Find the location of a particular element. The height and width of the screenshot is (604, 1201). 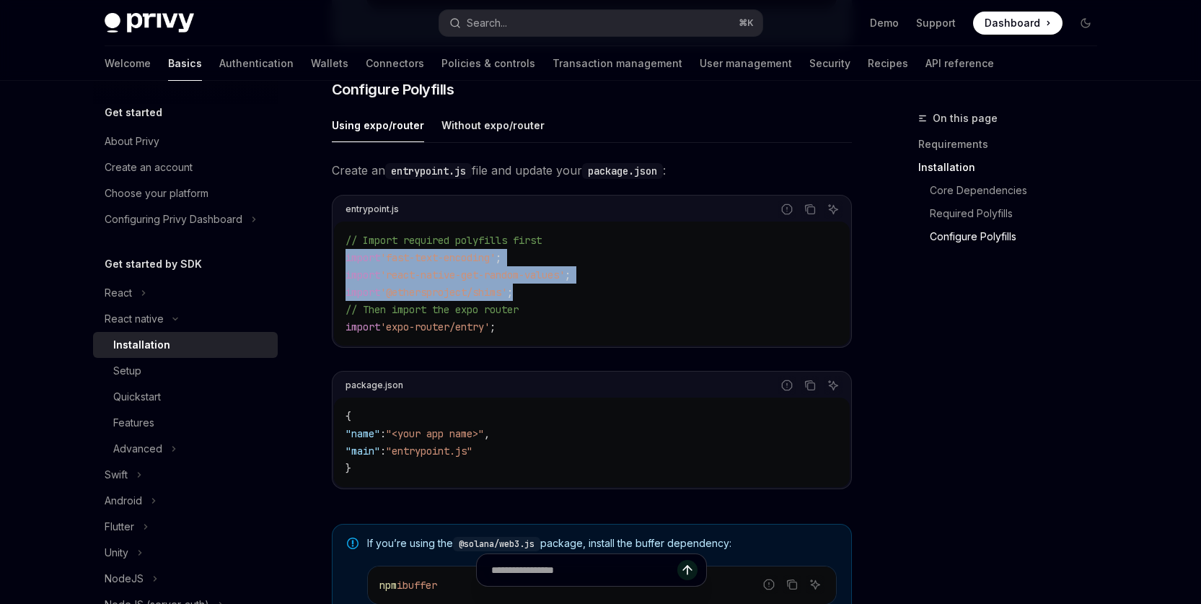

button: Toggle React section is located at coordinates (185, 293).